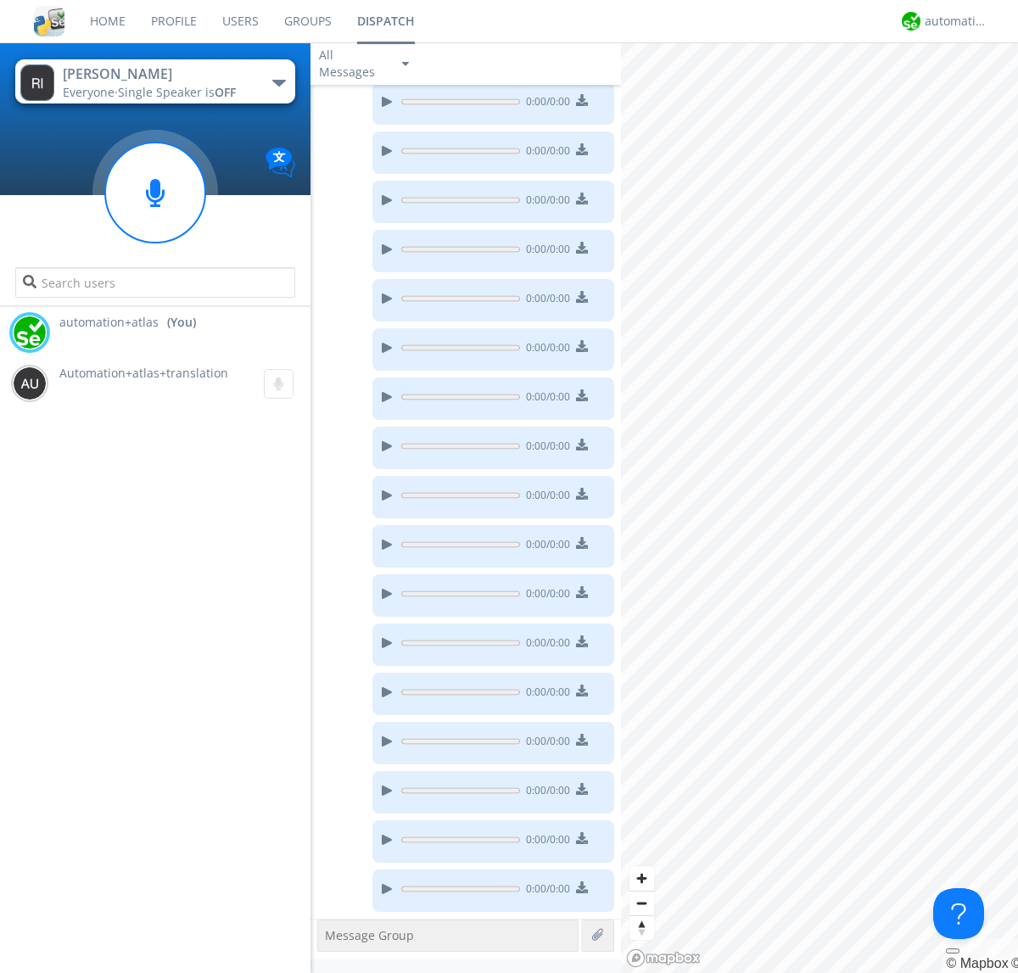  I want to click on span: Zoom out, so click(641, 903).